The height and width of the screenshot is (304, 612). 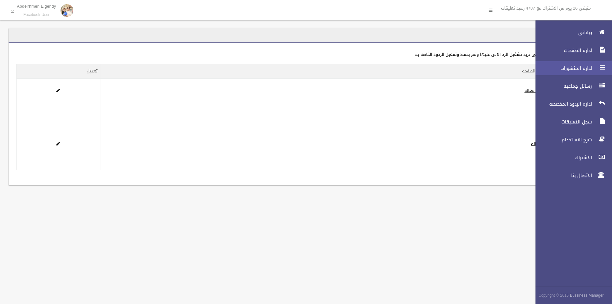 What do you see at coordinates (533, 90) in the screenshot?
I see `a: غير فعاله` at bounding box center [533, 90].